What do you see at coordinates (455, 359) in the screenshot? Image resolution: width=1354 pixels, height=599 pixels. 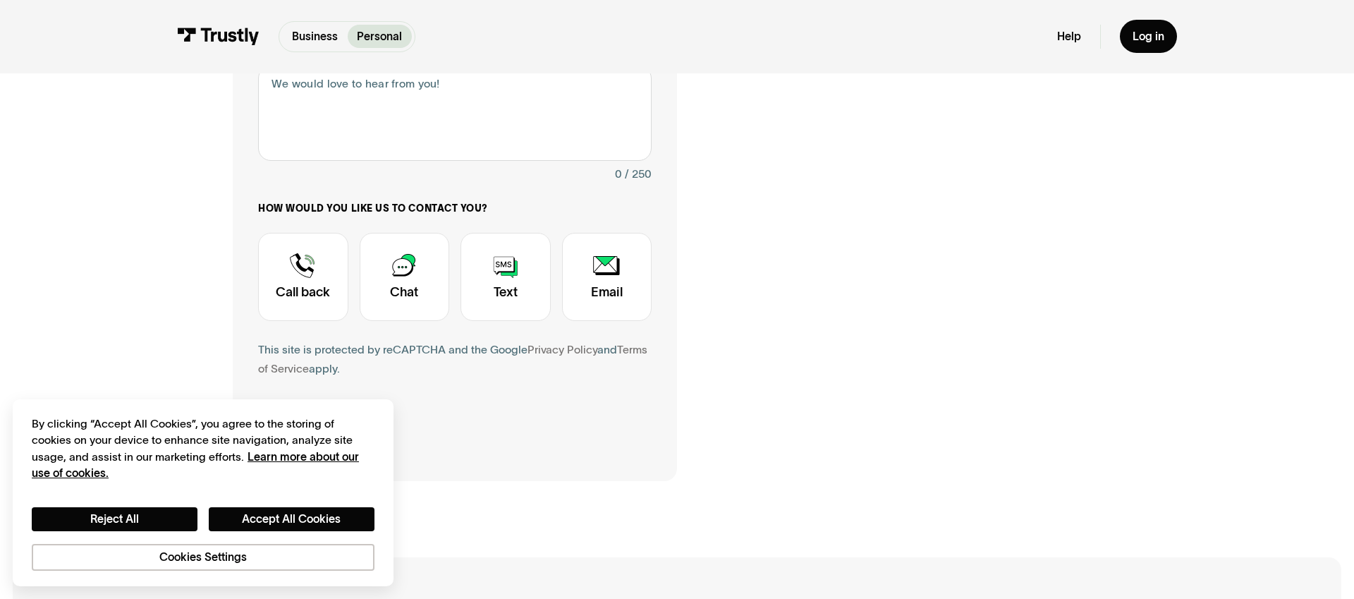 I see `div: This site is protected by reCAPTCHA and the Google and apply.` at bounding box center [455, 359].